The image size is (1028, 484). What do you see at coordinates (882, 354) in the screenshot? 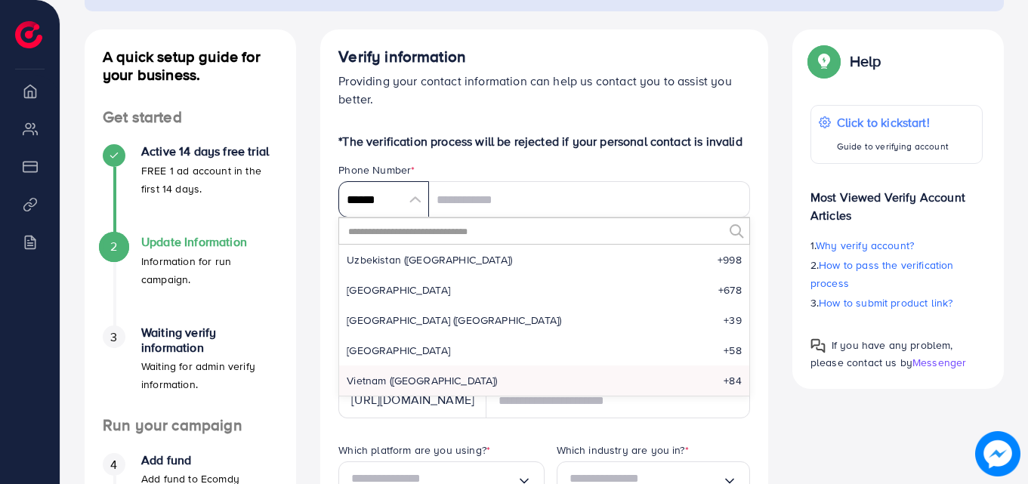
I see `span: If you have any problem, please contact us by` at bounding box center [882, 354].